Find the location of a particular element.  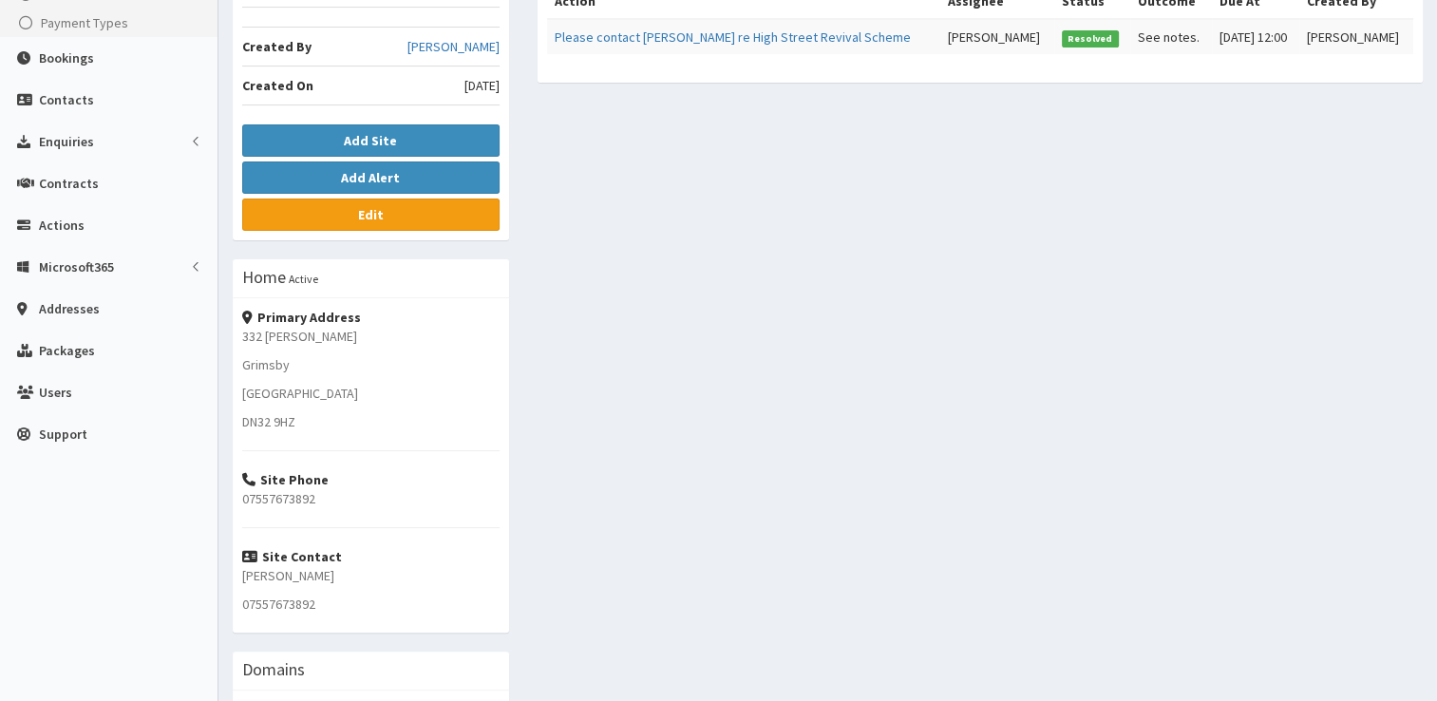

b: Created On is located at coordinates (277, 85).